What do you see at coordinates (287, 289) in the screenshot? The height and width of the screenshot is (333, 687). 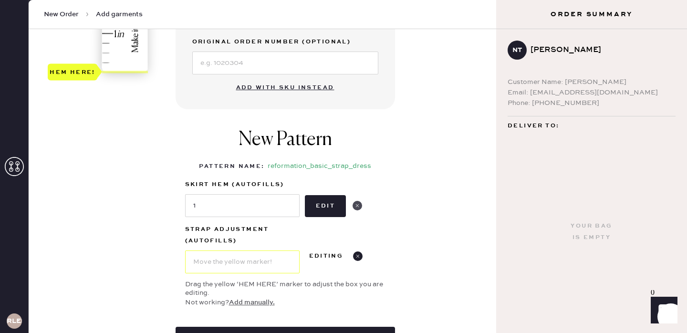 I see `div: Drag the yellow ‘HEM HERE’ marker to adjust the box you are editing.` at bounding box center [287, 289].